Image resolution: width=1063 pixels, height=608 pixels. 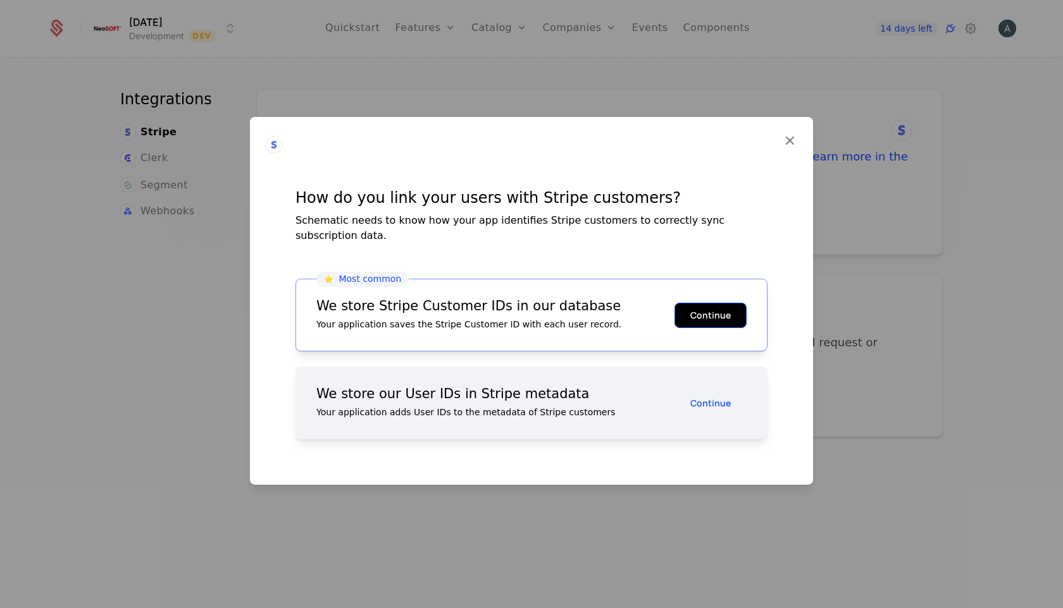 I want to click on div: How do you link your users with Stripe customers?, so click(x=531, y=198).